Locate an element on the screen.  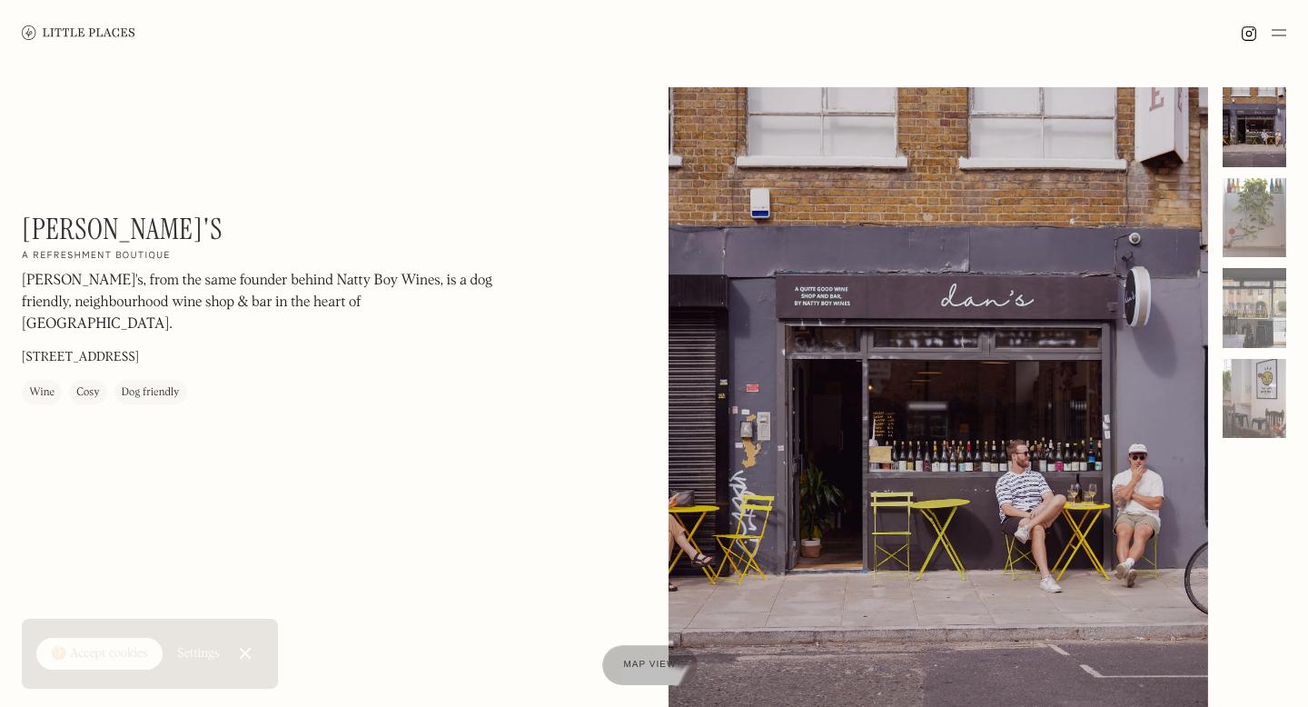
a: Settings is located at coordinates (198, 653).